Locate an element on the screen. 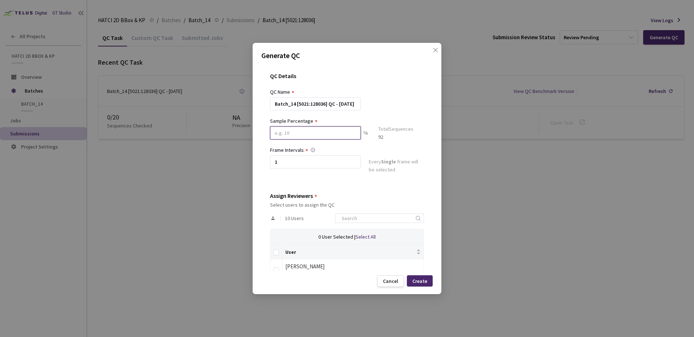  div: QC Details is located at coordinates (347, 80).